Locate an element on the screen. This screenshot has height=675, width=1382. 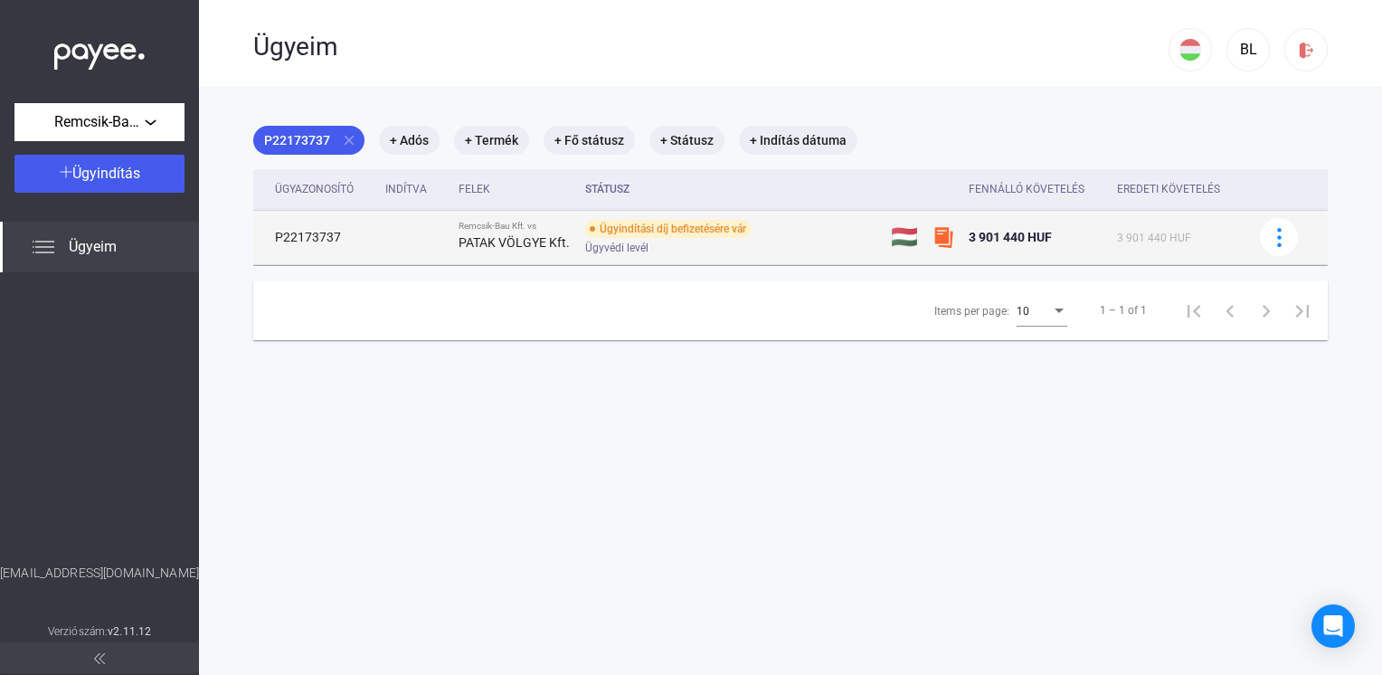
div: Remcsik-Bau Kft. vs is located at coordinates (515, 226).